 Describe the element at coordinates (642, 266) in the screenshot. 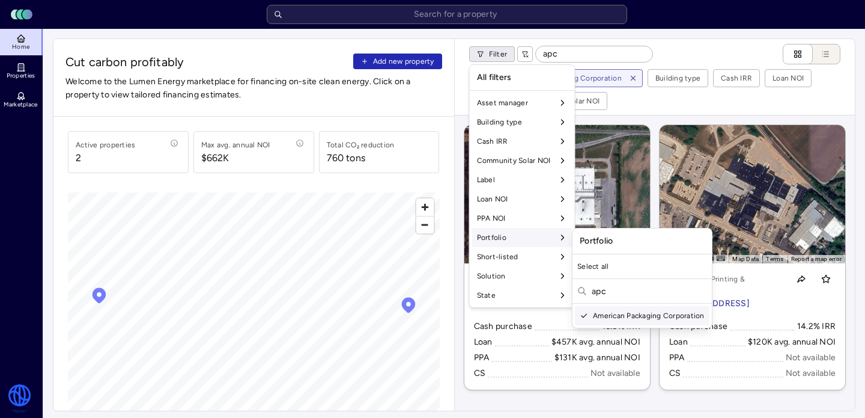

I see `div: Select all` at that location.